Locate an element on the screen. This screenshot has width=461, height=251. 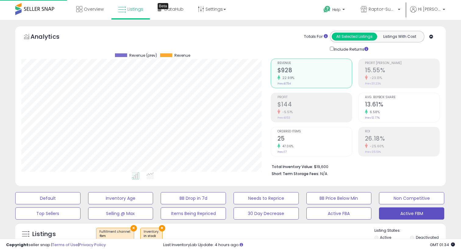
h2: 15.55% is located at coordinates (402, 71).